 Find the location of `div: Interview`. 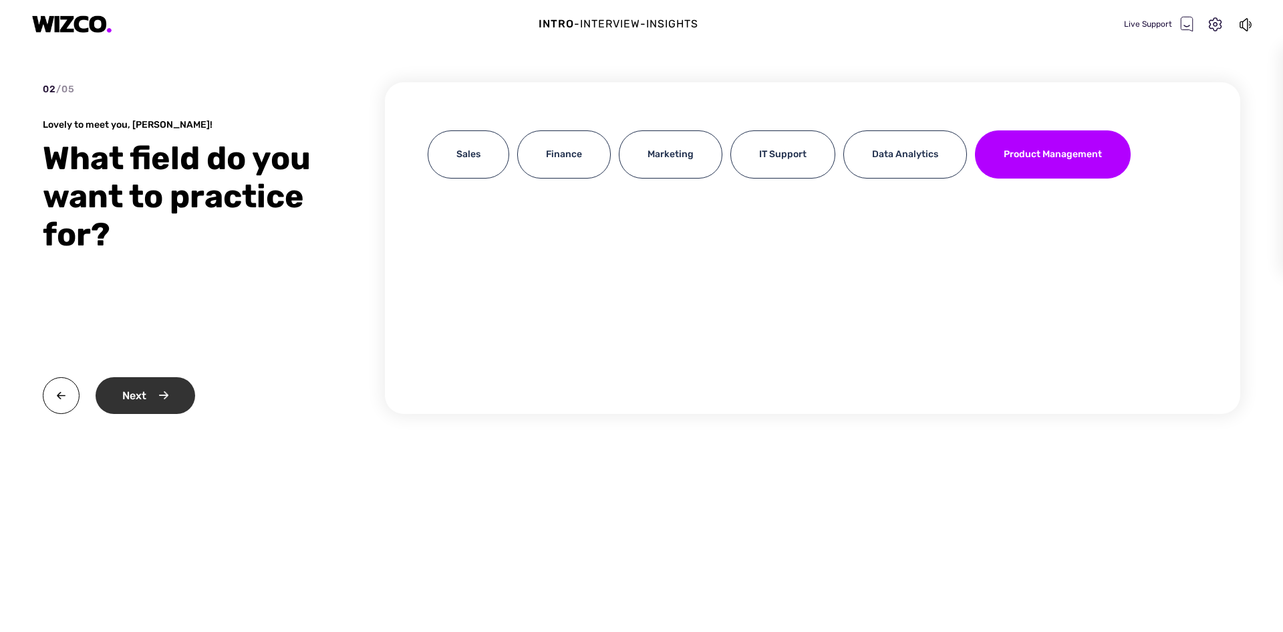

div: Interview is located at coordinates (610, 24).